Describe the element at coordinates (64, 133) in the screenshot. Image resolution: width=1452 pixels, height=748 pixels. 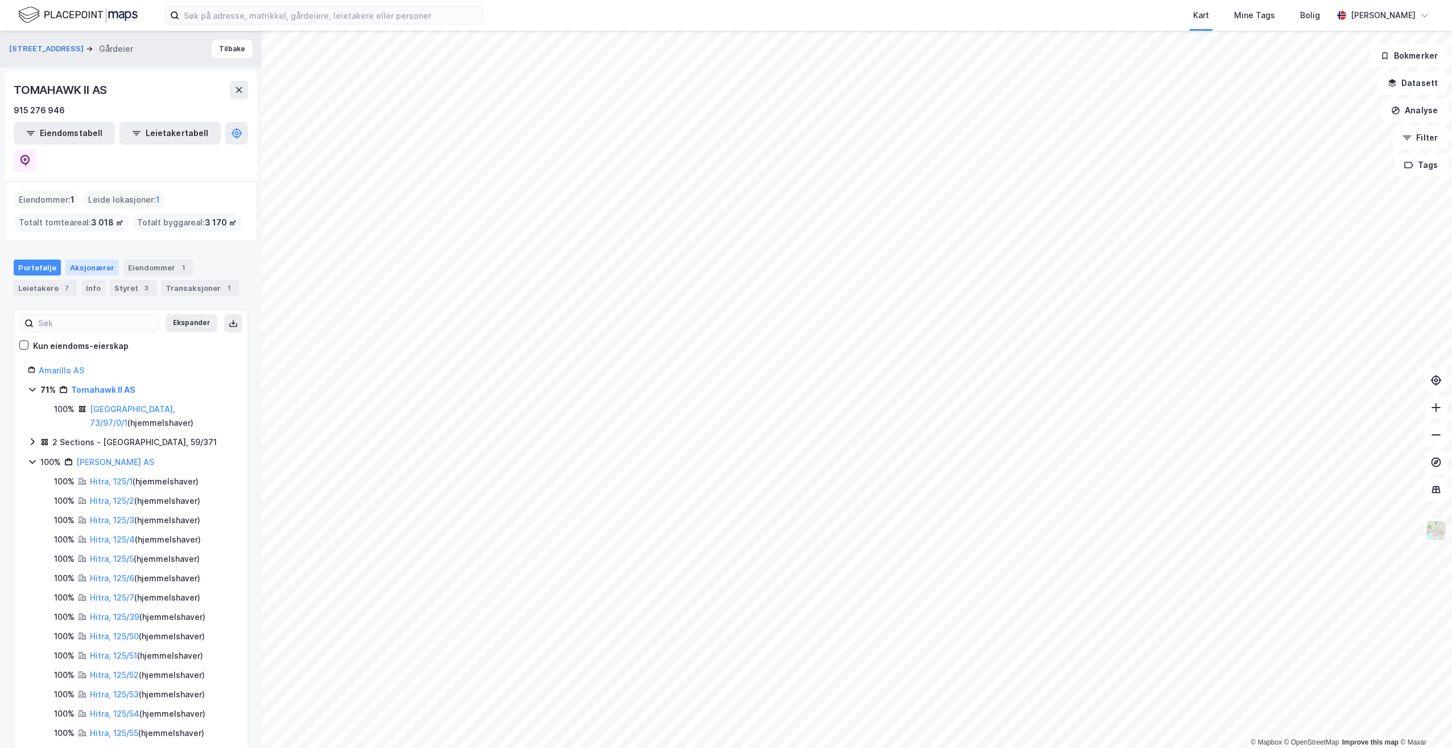
I see `button: Eiendomstabell` at that location.